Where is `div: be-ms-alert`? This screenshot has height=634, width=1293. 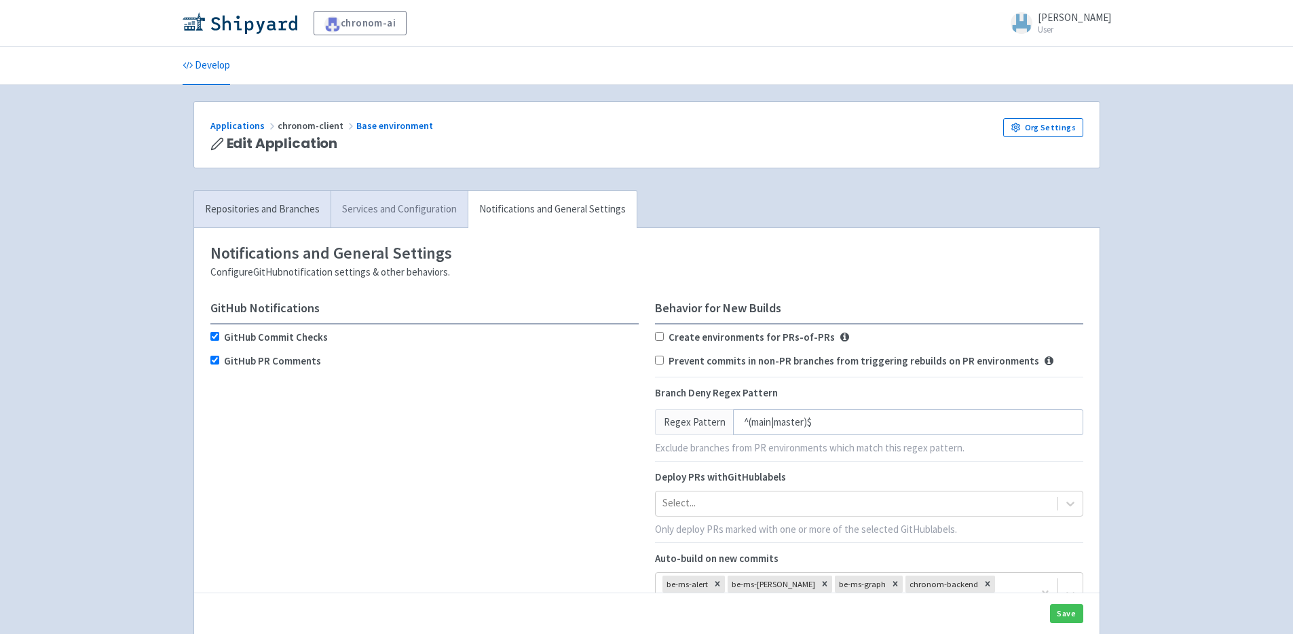
div: be-ms-alert is located at coordinates (686, 584).